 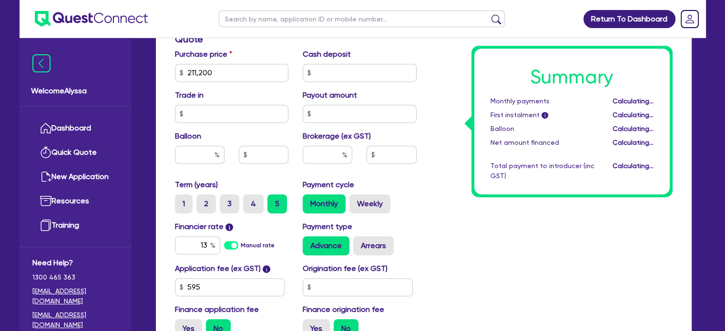 I want to click on h1: Summary, so click(x=572, y=77).